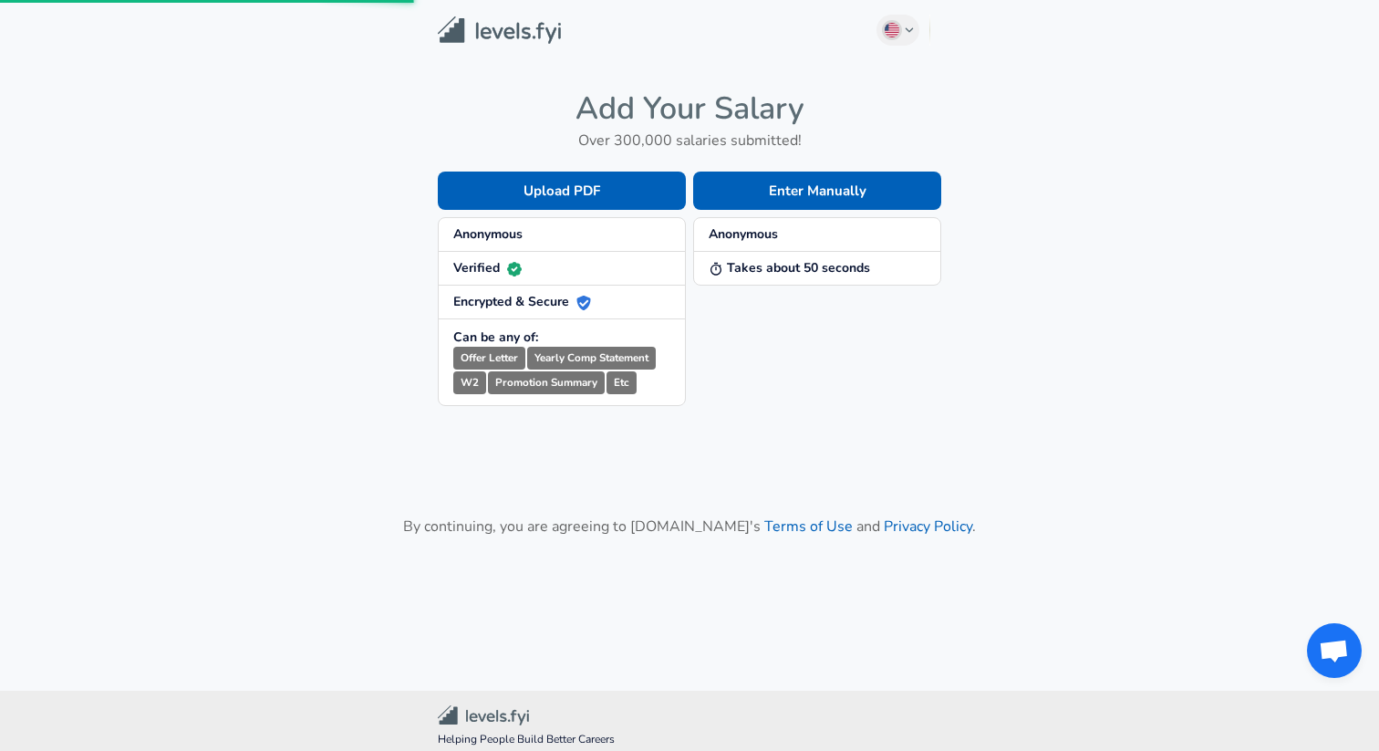 This screenshot has width=1379, height=751. I want to click on small: Yearly Comp Statement, so click(591, 358).